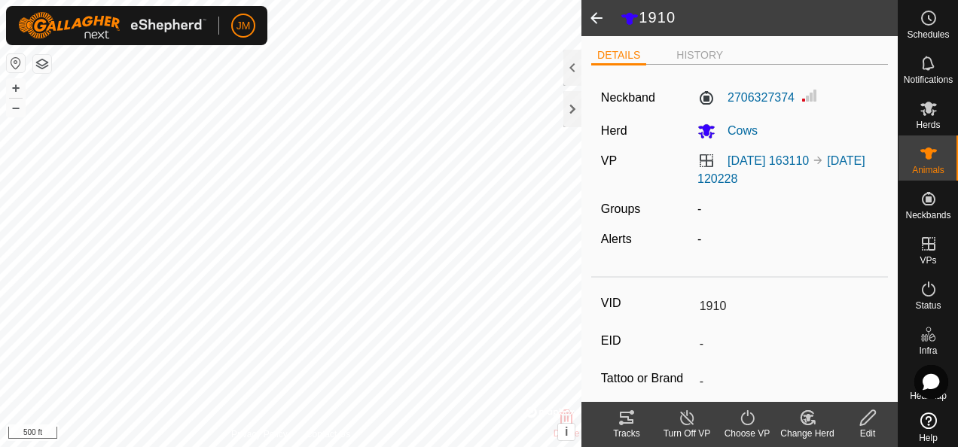 Image resolution: width=958 pixels, height=447 pixels. I want to click on a: Privacy Policy, so click(259, 435).